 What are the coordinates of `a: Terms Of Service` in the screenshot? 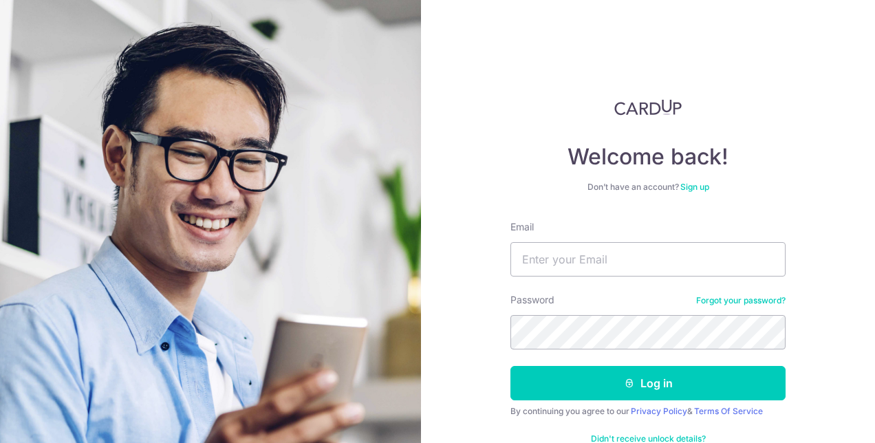 It's located at (729, 411).